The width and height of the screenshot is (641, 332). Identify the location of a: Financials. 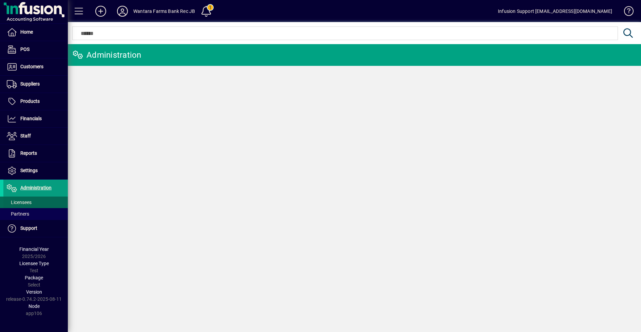
(36, 119).